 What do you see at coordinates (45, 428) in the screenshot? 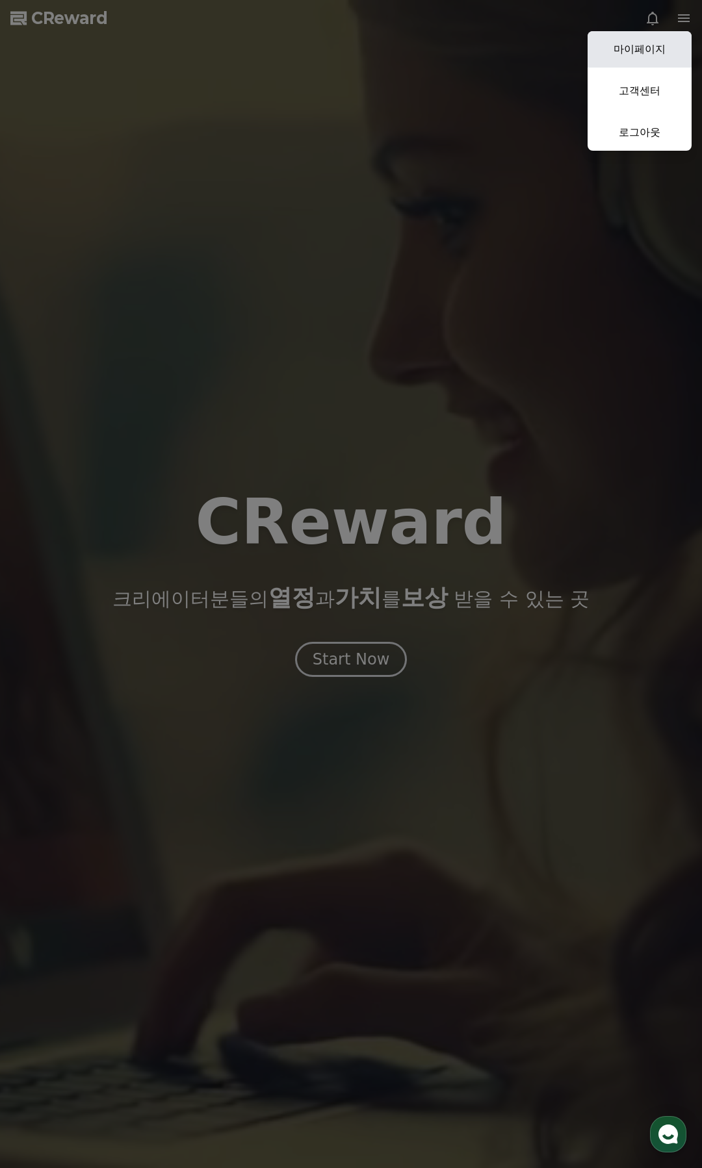
I see `a: 홈` at bounding box center [45, 428].